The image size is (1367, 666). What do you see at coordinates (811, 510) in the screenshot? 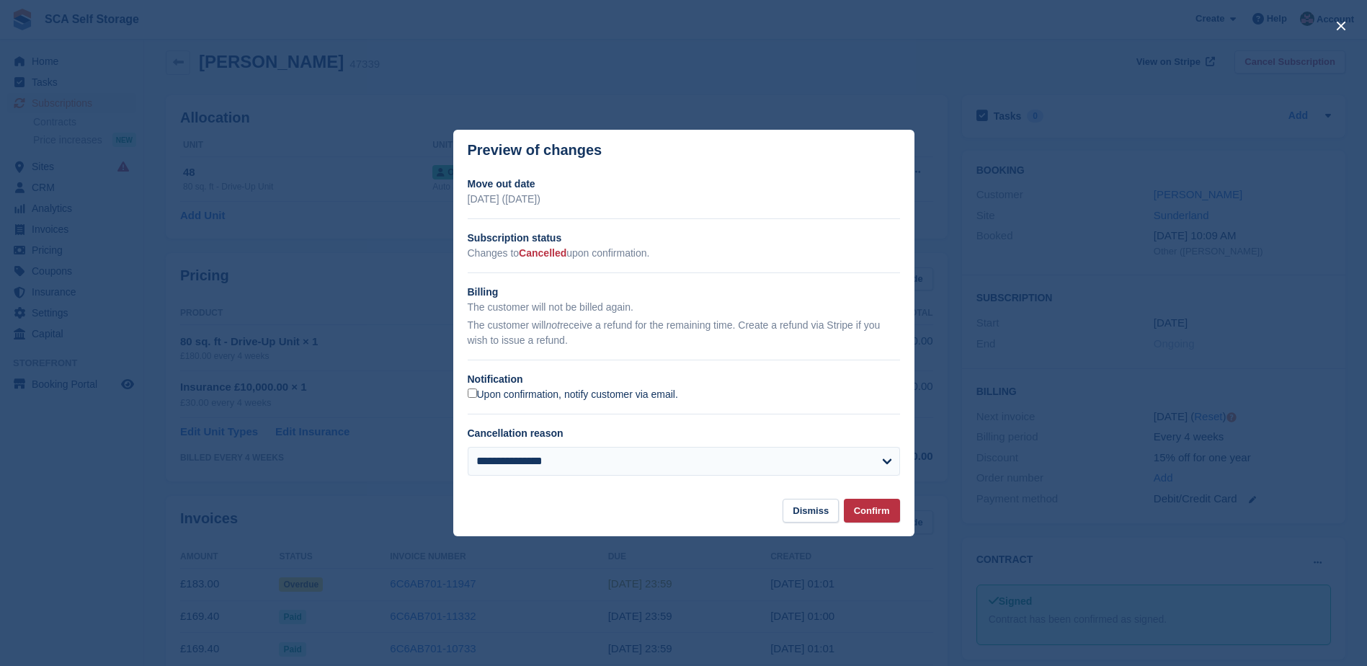
I see `button: Dismiss` at bounding box center [811, 510].